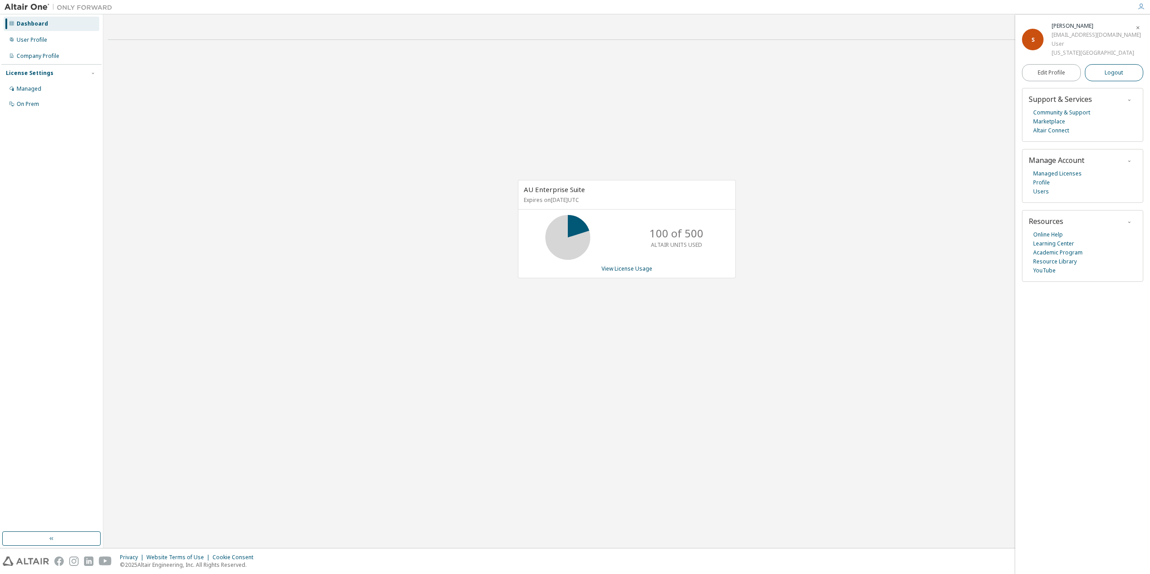 This screenshot has height=574, width=1150. What do you see at coordinates (676, 245) in the screenshot?
I see `p: ALTAIR UNITS USED` at bounding box center [676, 245].